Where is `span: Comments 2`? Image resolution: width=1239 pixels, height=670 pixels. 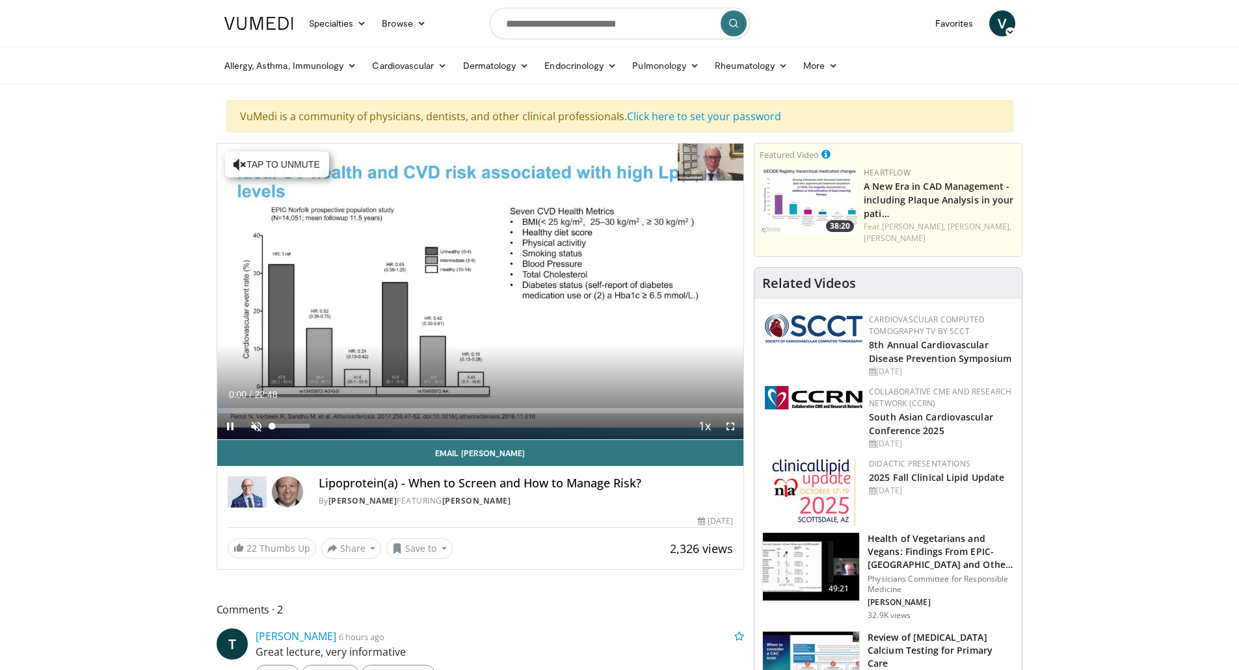 span: Comments 2 is located at coordinates (480, 610).